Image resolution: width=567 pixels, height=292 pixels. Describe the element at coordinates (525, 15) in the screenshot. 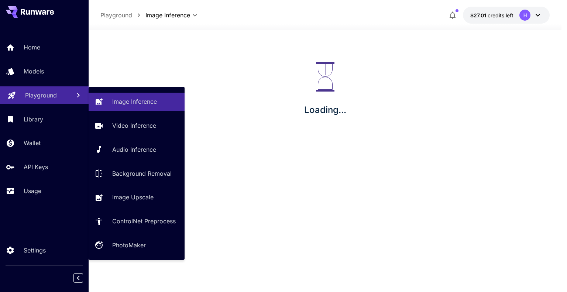

I see `div: IH` at that location.